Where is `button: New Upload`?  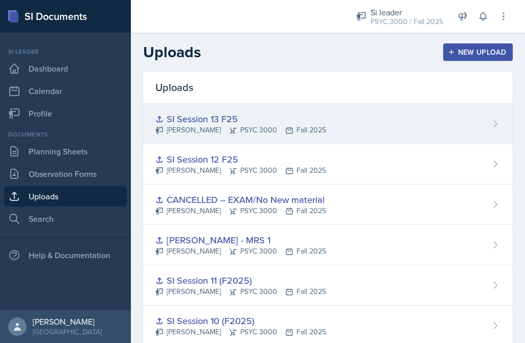
button: New Upload is located at coordinates (478, 52).